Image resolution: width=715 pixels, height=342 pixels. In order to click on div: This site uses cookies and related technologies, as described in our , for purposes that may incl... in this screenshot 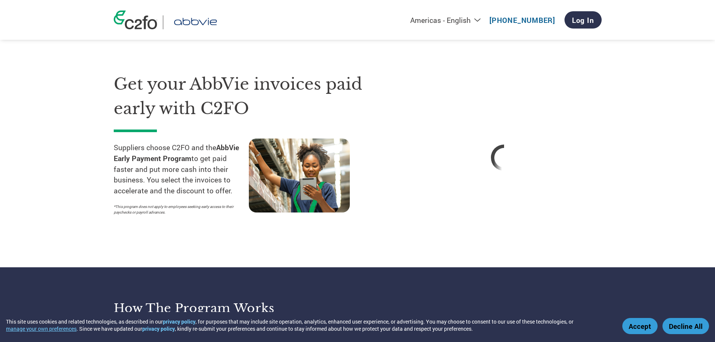, I will do `click(308, 325)`.